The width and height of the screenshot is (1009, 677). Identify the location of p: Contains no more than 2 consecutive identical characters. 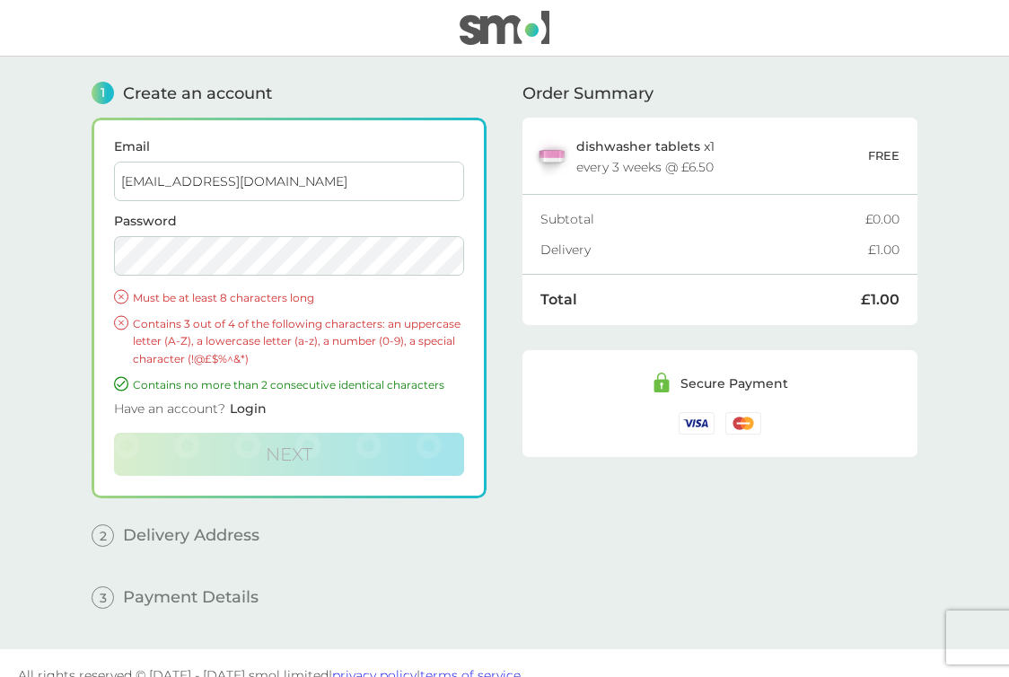
(298, 384).